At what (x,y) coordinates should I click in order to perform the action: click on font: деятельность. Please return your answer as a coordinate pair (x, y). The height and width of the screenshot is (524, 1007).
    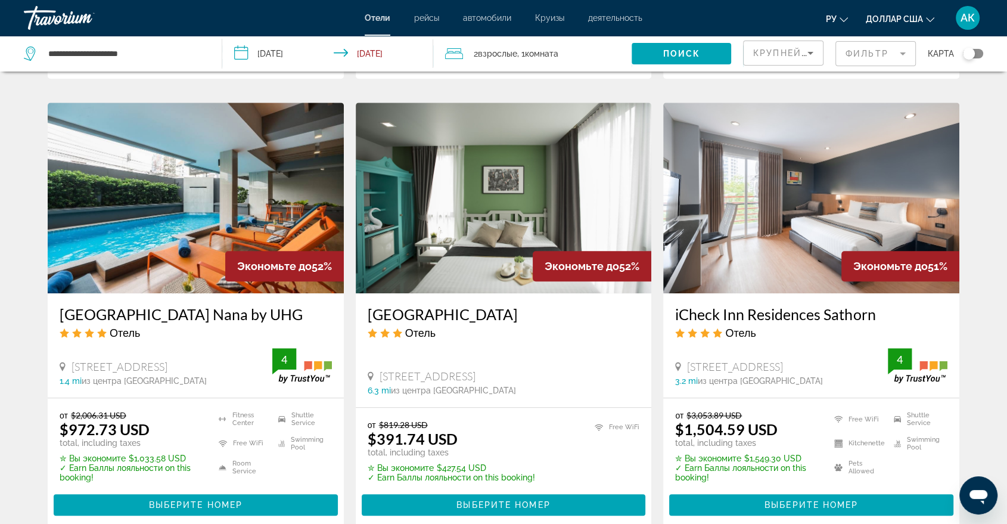
    Looking at the image, I should click on (615, 18).